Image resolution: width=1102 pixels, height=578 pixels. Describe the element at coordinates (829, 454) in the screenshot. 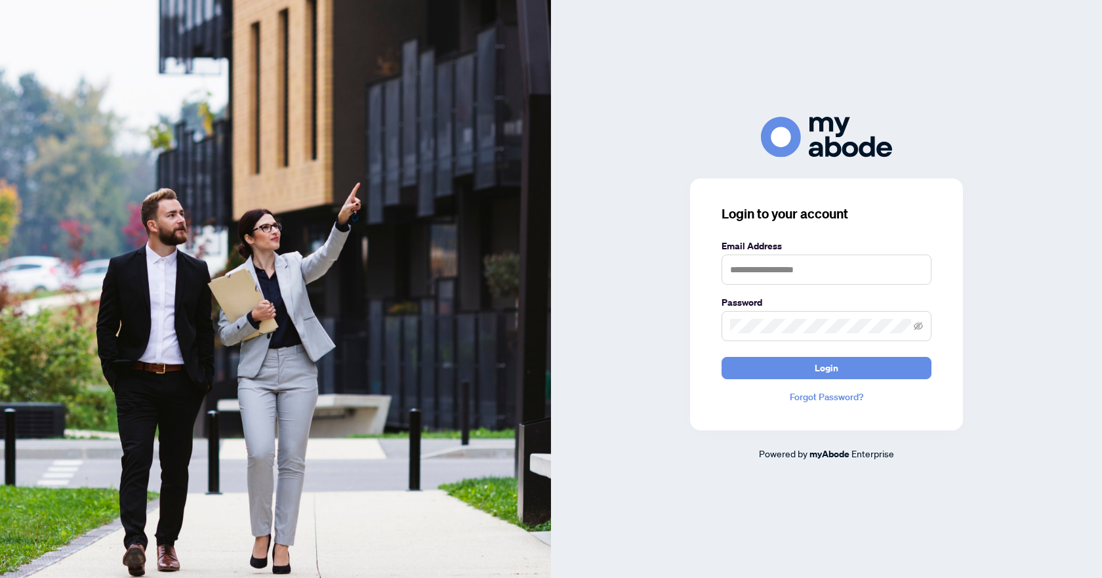

I see `a: myAbode` at that location.